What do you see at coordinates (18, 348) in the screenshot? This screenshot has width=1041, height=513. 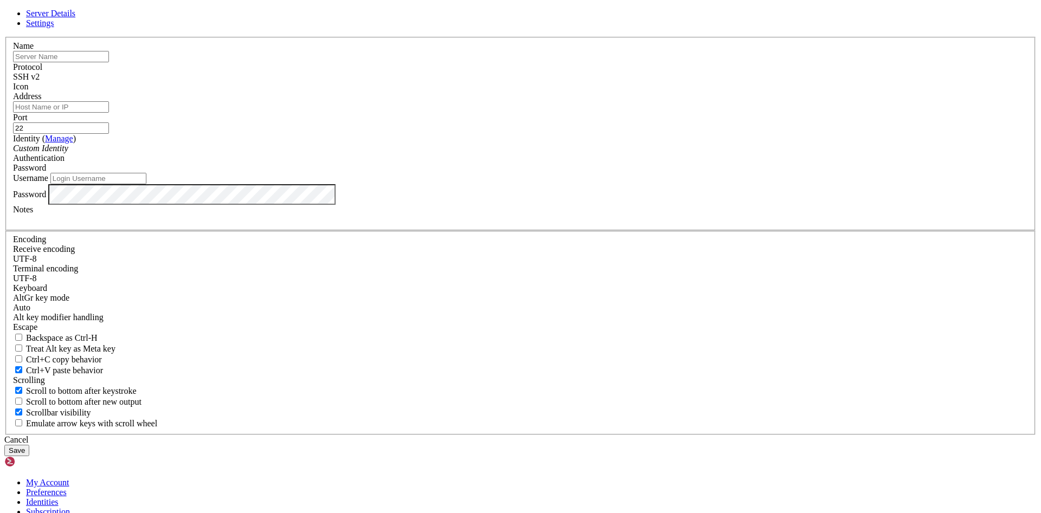 I see `input: Treat Alt key as Meta key` at bounding box center [18, 348].